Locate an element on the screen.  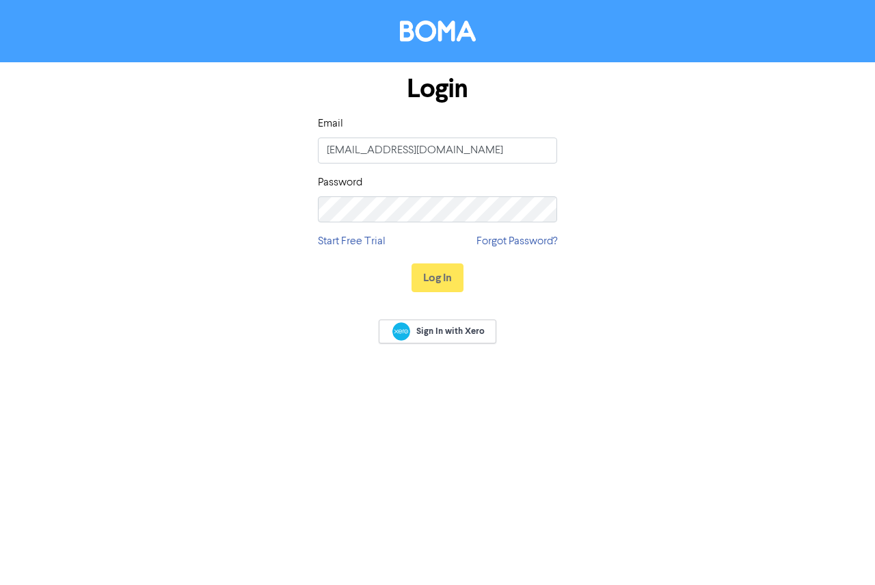
a: Start Free Trial is located at coordinates (352, 241).